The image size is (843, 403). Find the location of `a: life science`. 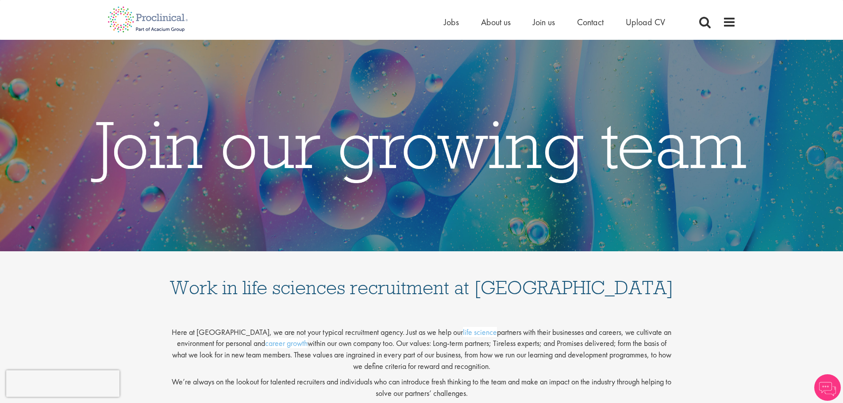

a: life science is located at coordinates (479, 332).